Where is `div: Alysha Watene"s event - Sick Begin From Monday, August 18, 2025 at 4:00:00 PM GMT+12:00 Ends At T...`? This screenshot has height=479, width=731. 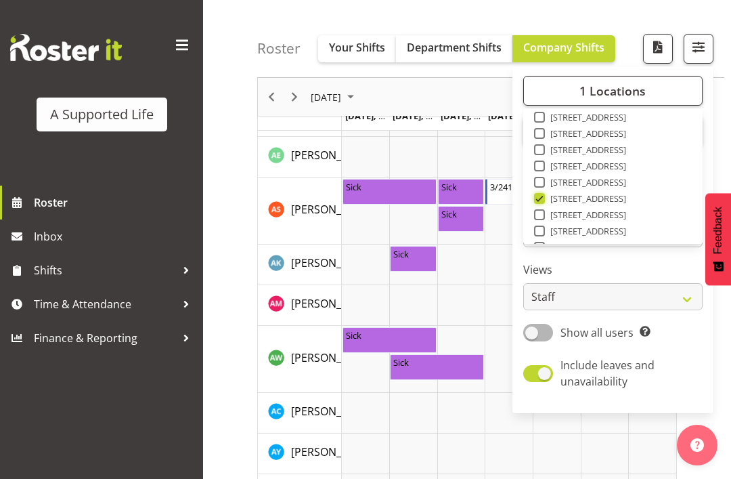
div: Alysha Watene"s event - Sick Begin From Monday, August 18, 2025 at 4:00:00 PM GMT+12:00 Ends At T... is located at coordinates (389, 340).